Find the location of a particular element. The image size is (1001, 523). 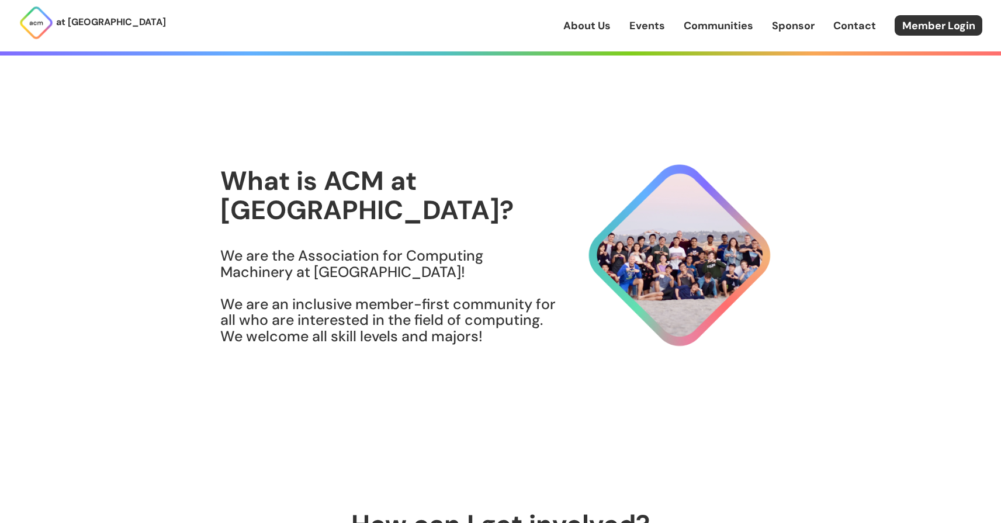

a: Member Login is located at coordinates (939, 25).